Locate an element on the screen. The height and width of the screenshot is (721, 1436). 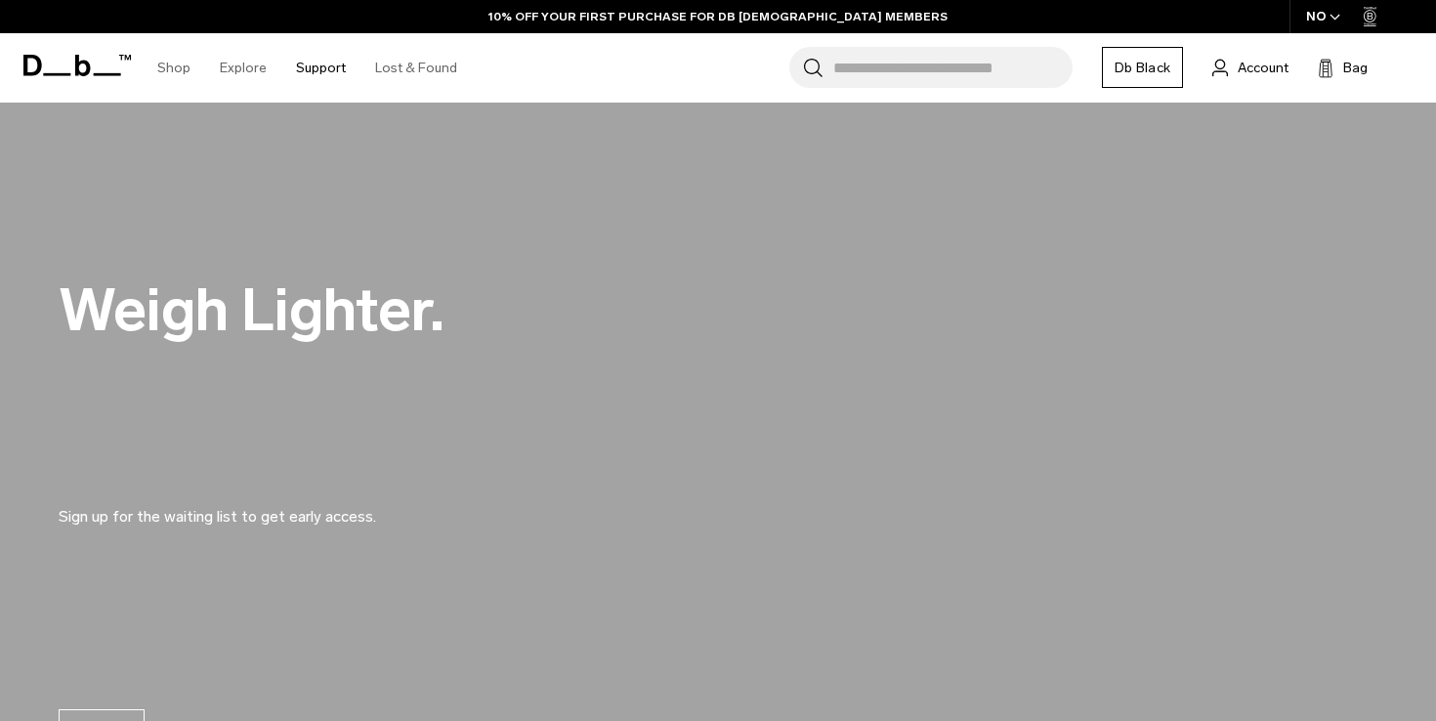
a: Shop is located at coordinates (174, 67).